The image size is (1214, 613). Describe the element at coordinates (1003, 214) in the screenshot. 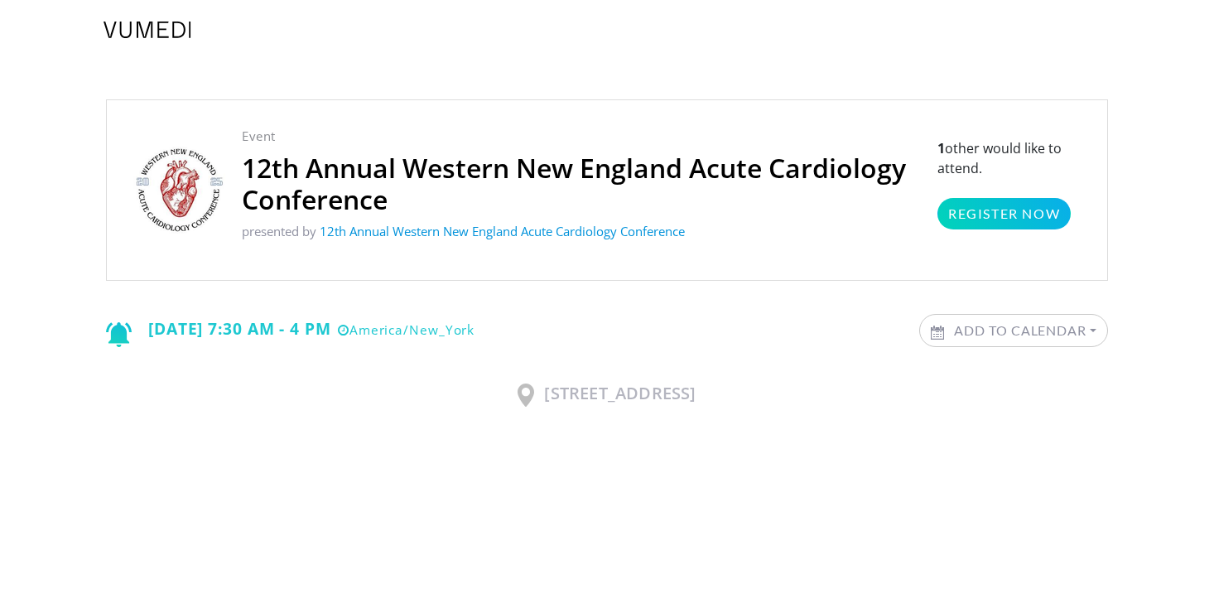

I see `a: Register Now` at that location.